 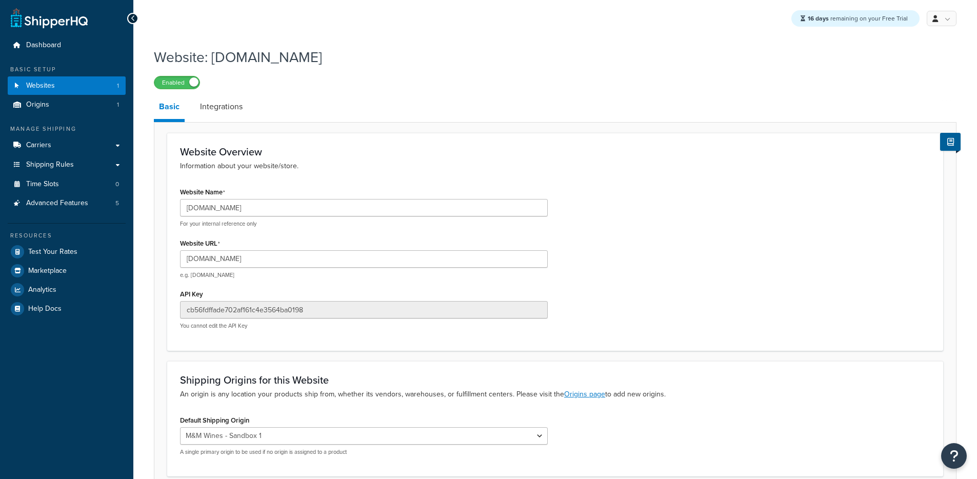 I want to click on label: Default Shipping Origin, so click(x=214, y=420).